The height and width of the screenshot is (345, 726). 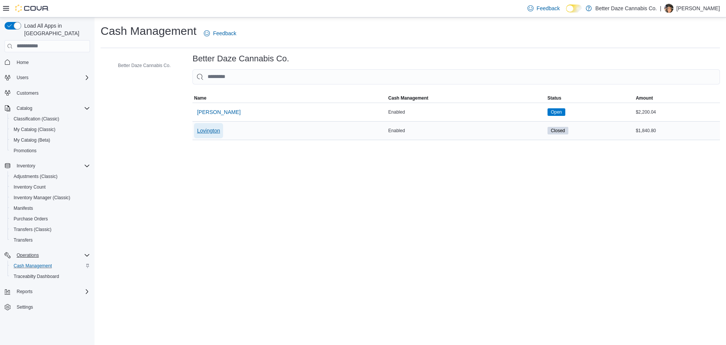 I want to click on a: My Catalog (Beta), so click(x=32, y=140).